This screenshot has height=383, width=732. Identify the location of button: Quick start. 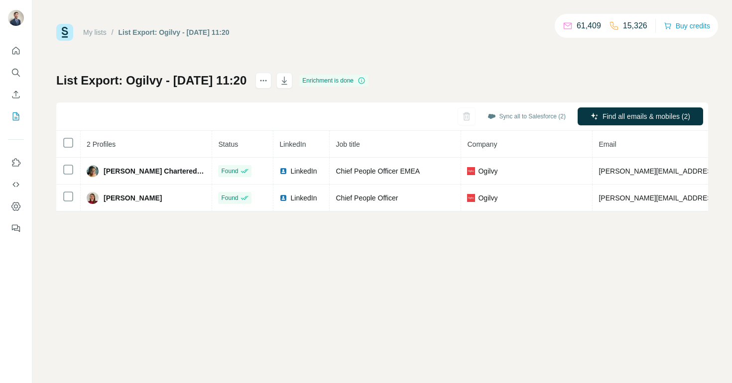
(16, 51).